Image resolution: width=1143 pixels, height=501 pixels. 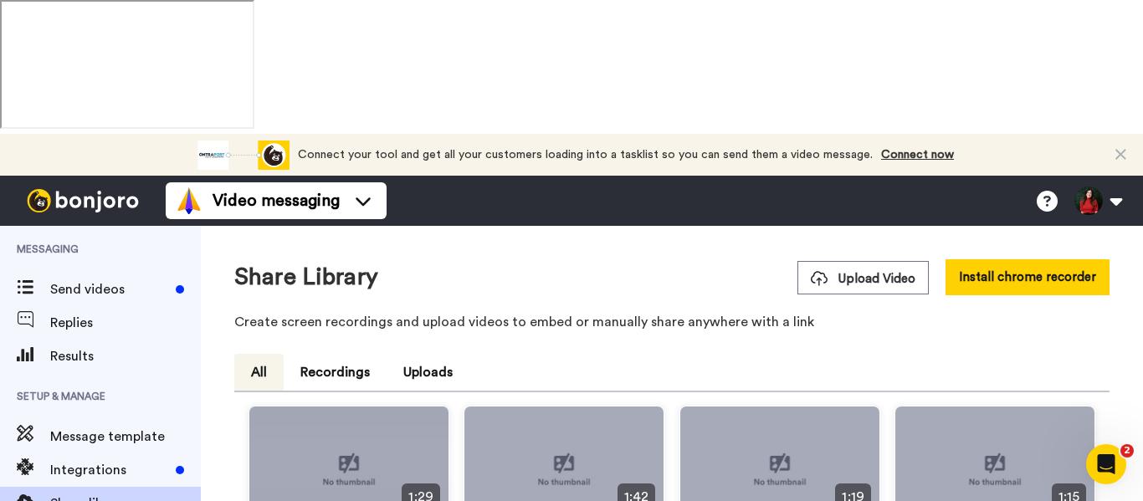 What do you see at coordinates (1127, 451) in the screenshot?
I see `span: 2` at bounding box center [1127, 451].